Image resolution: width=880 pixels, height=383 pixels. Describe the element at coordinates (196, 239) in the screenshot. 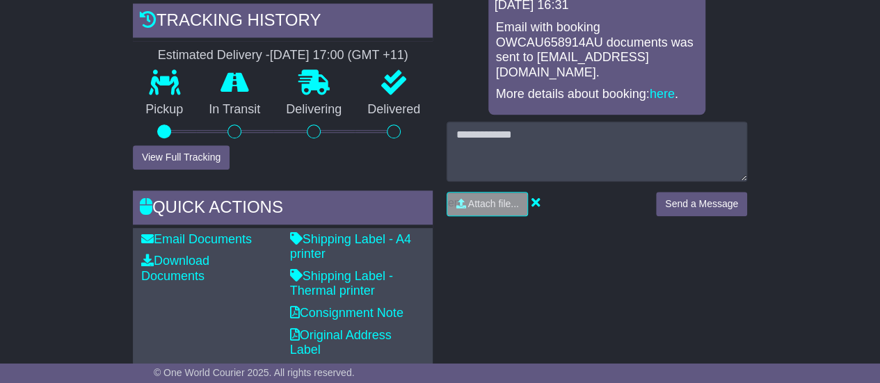

I see `a: Email Documents` at that location.